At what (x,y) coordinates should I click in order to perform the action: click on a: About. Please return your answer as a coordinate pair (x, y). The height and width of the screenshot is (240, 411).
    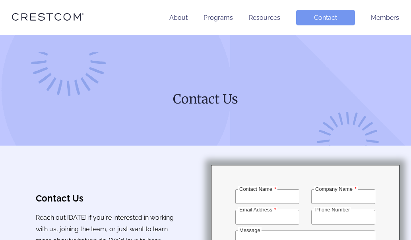
    Looking at the image, I should click on (178, 17).